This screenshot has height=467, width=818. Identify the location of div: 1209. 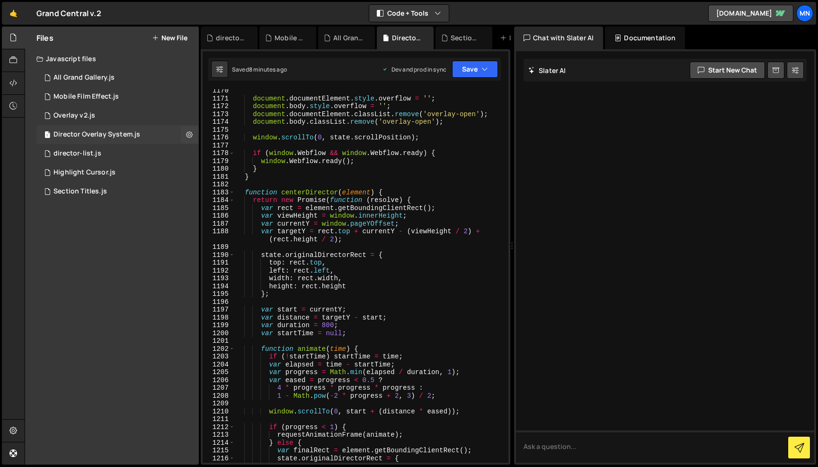
(219, 403).